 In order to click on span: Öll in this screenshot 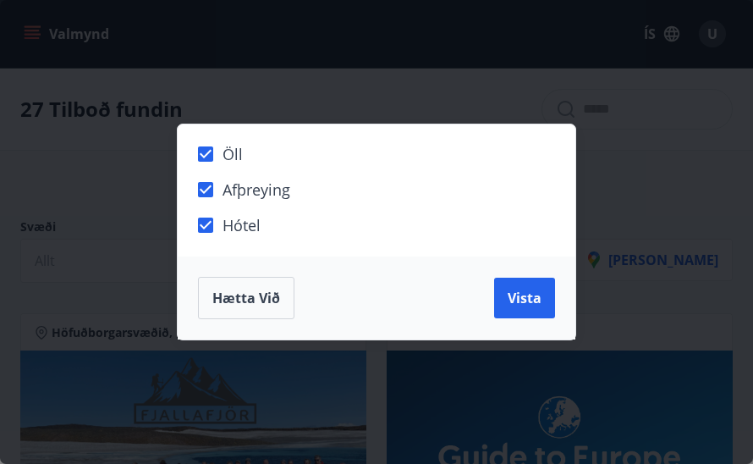, I will do `click(233, 154)`.